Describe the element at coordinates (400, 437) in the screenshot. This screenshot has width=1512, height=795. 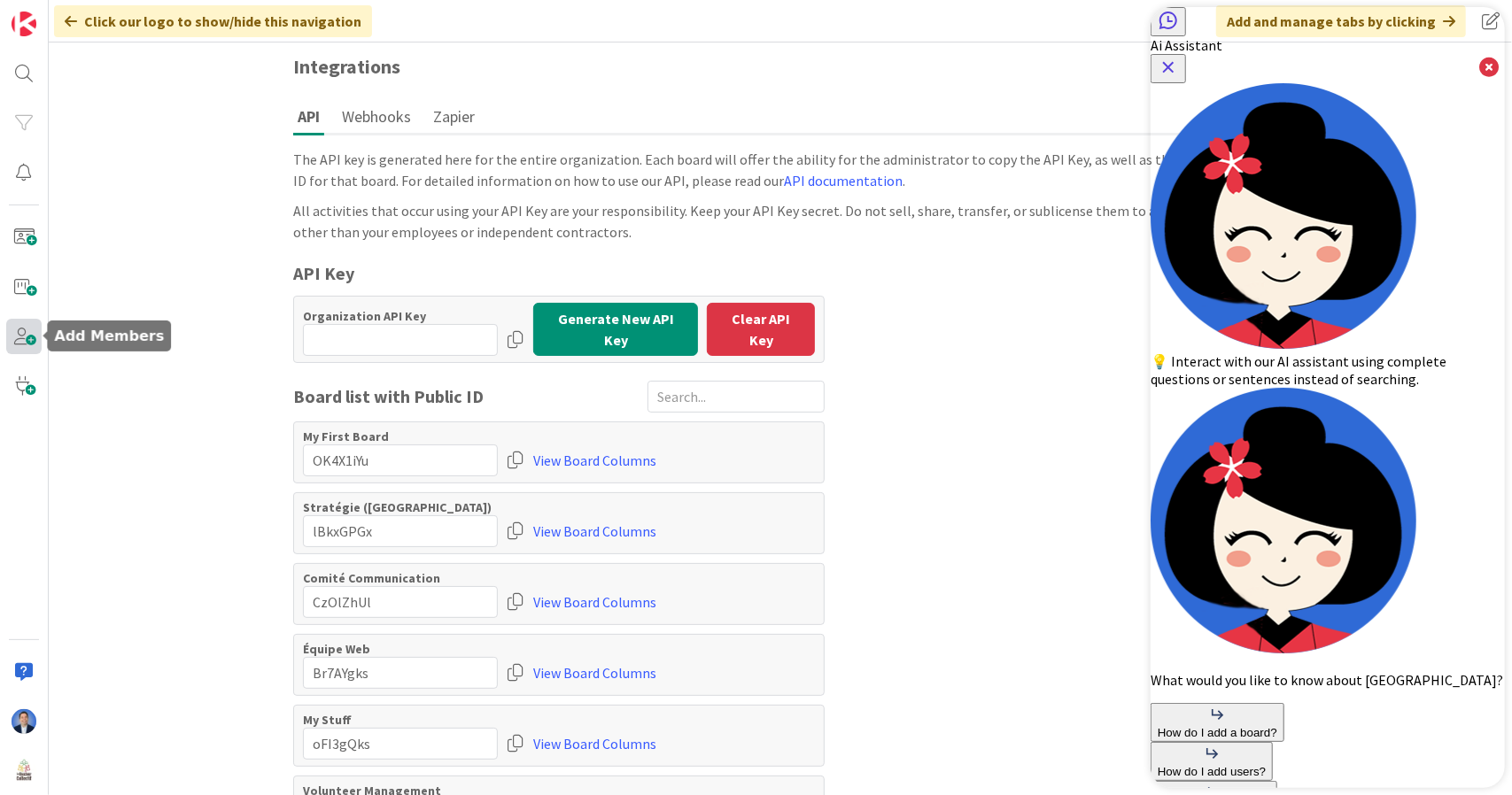
I see `label: My First Board` at that location.